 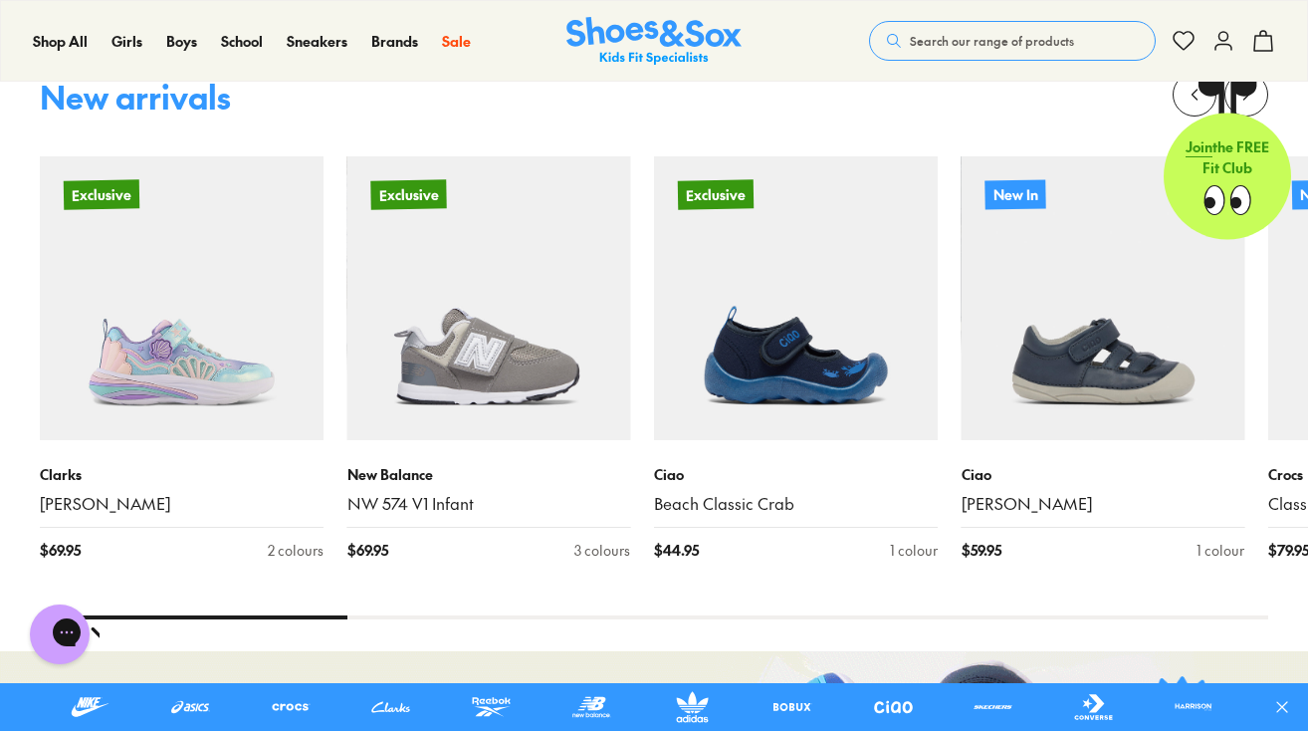 What do you see at coordinates (1228, 157) in the screenshot?
I see `p: the FREE Fit Club` at bounding box center [1228, 157].